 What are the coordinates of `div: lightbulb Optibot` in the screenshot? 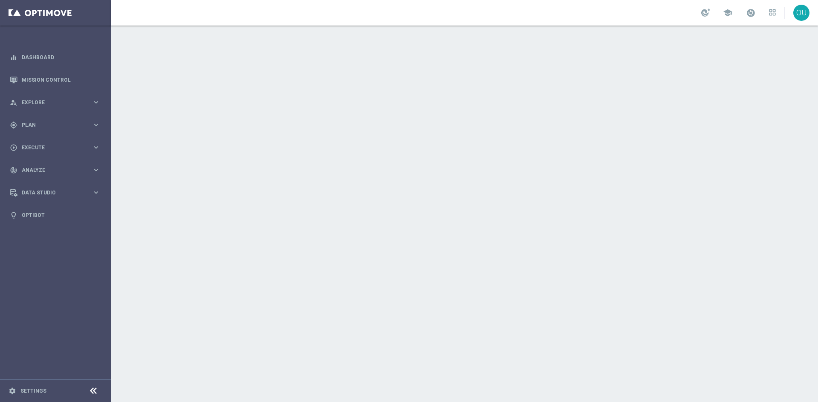 It's located at (55, 215).